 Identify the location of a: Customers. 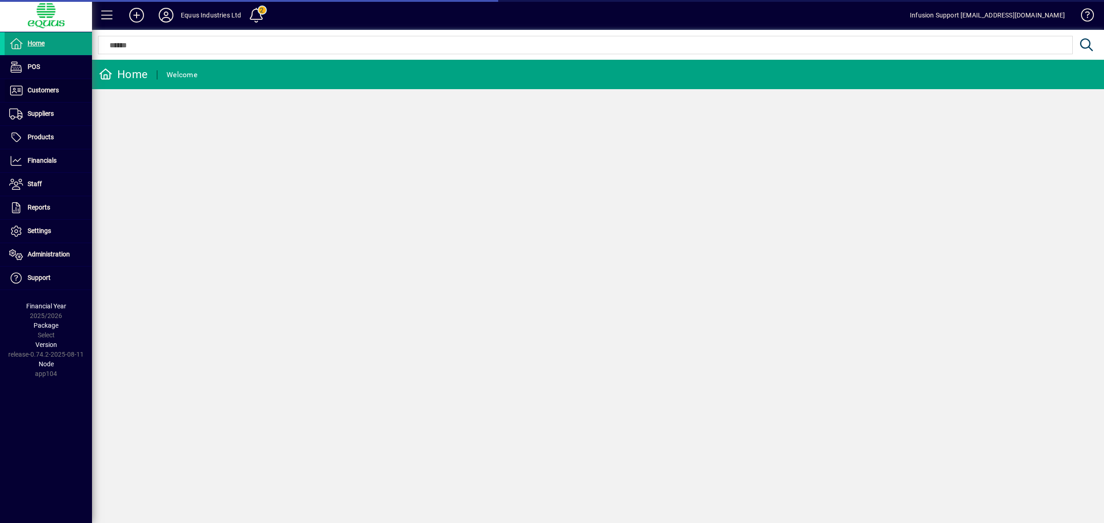
(48, 91).